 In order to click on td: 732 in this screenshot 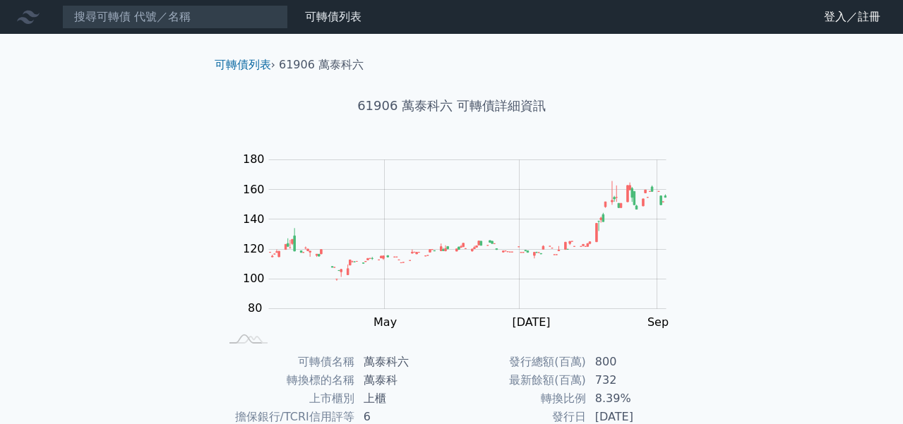, I will do `click(635, 381)`.